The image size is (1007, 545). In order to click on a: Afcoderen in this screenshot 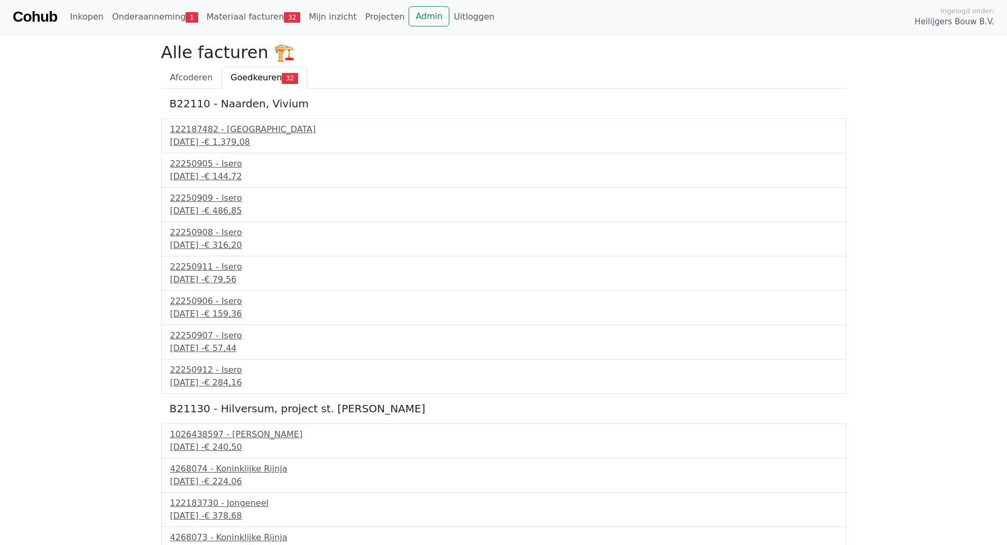, I will do `click(191, 78)`.